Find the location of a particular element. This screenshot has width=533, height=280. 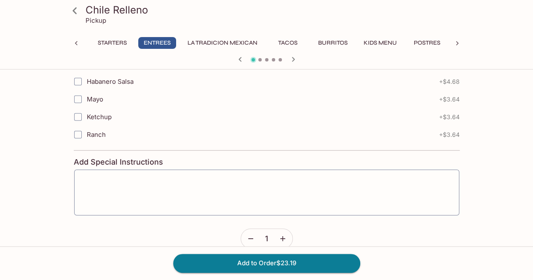

span: Ranch is located at coordinates (96, 134).